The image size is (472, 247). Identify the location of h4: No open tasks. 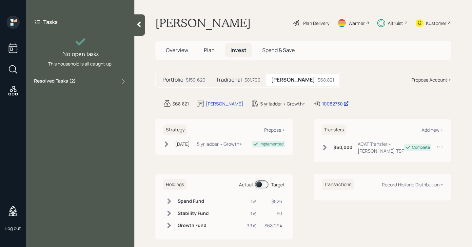
(80, 54).